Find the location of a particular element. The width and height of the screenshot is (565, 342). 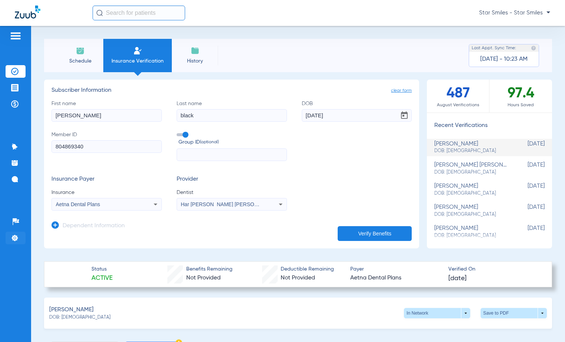

h3: Dependent Information is located at coordinates (94, 226).